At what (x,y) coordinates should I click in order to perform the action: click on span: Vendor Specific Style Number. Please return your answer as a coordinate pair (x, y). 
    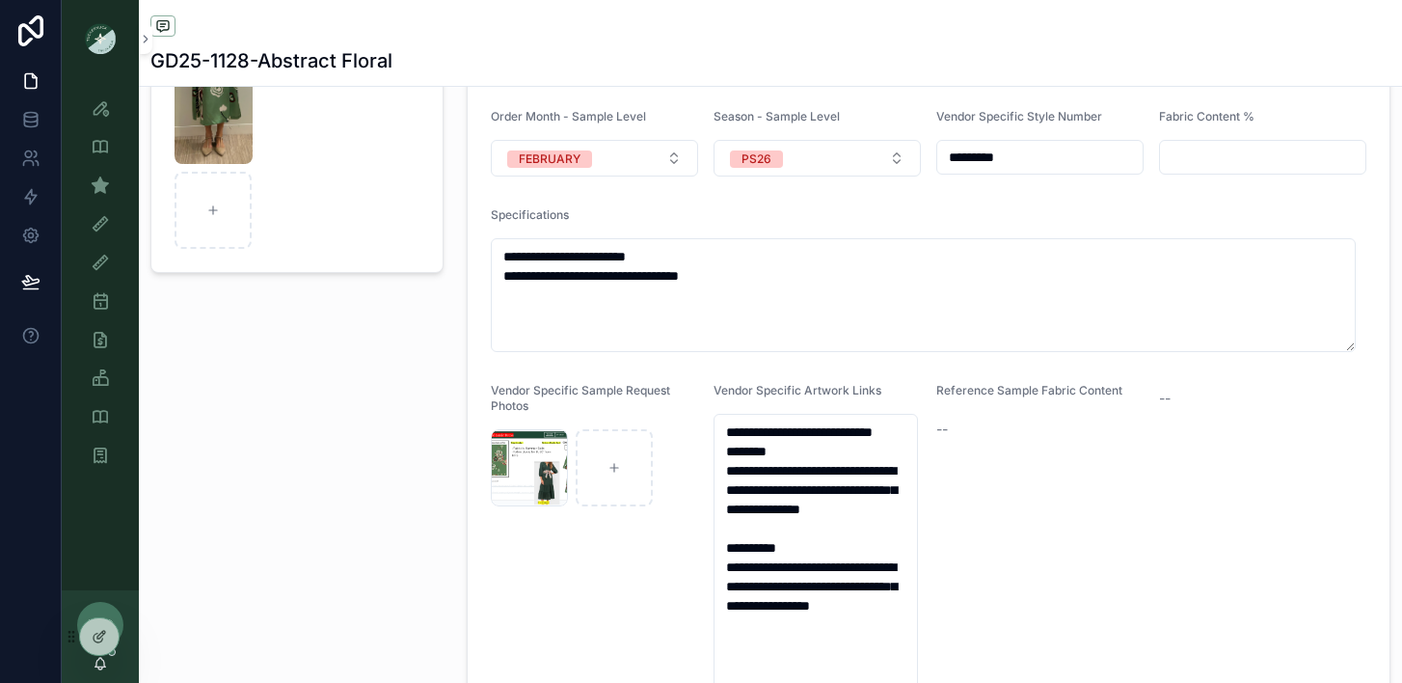
    Looking at the image, I should click on (1020, 116).